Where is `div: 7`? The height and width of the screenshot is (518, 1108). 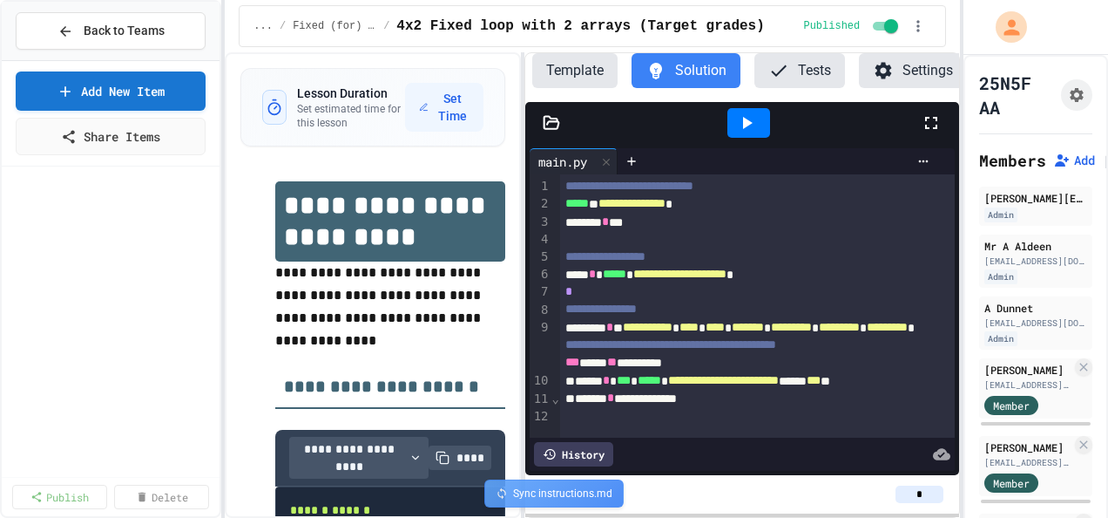 div: 7 is located at coordinates (540, 292).